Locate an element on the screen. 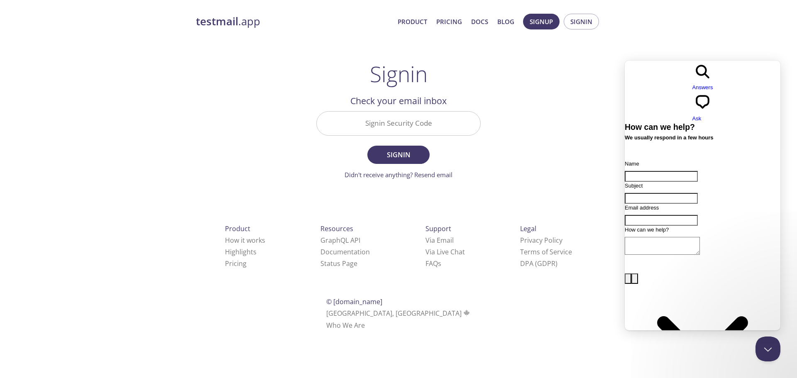  a: Who We Are is located at coordinates (345, 325).